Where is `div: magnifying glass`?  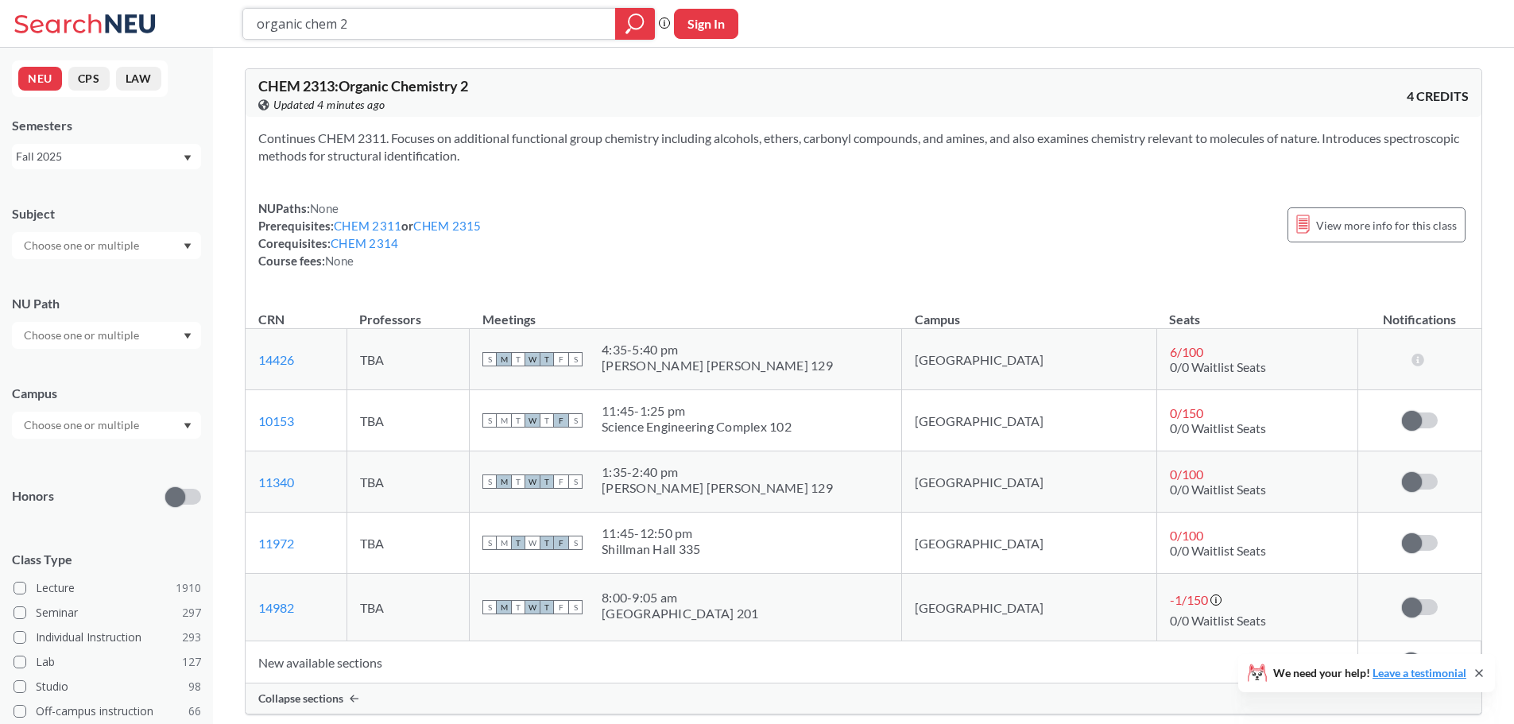 div: magnifying glass is located at coordinates (635, 24).